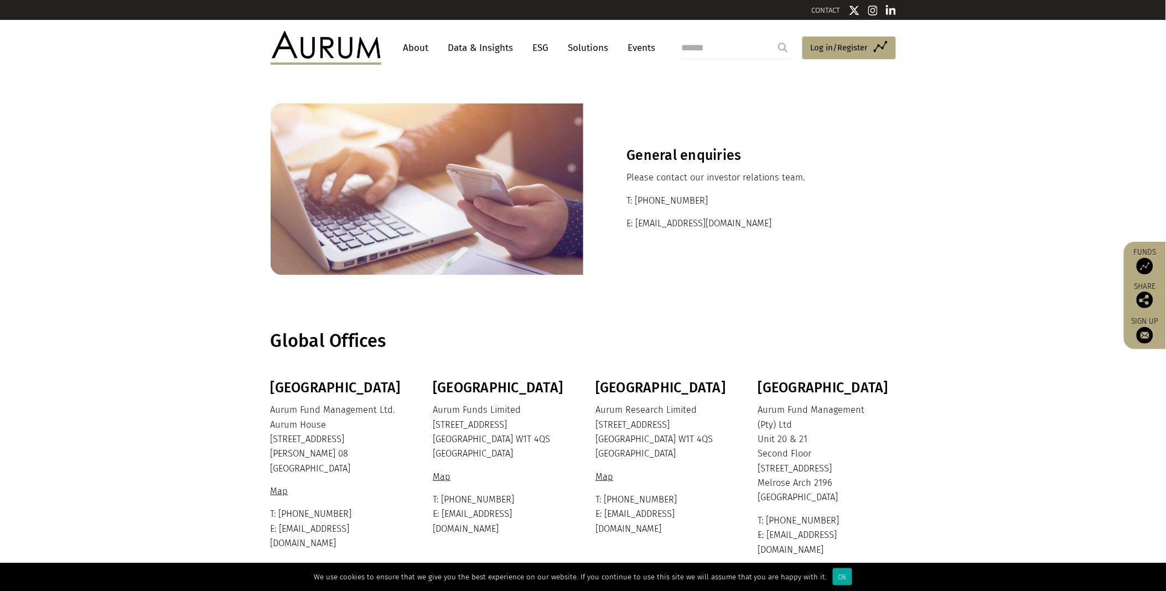 This screenshot has height=591, width=1166. I want to click on div: Ok, so click(842, 577).